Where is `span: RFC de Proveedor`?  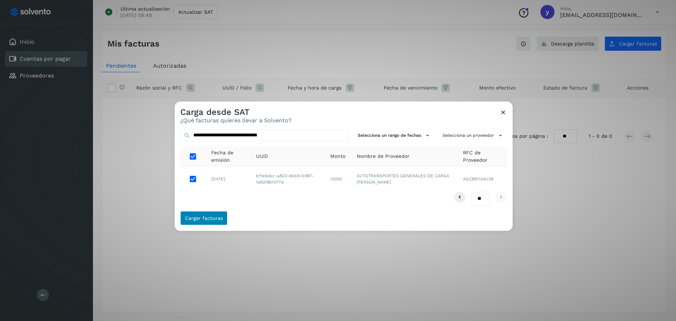 span: RFC de Proveedor is located at coordinates (482, 156).